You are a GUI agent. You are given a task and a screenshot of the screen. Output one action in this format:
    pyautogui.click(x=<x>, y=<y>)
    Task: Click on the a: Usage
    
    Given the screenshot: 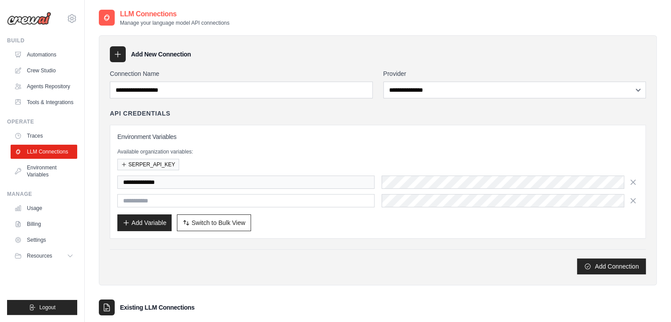 What is the action you would take?
    pyautogui.click(x=44, y=208)
    